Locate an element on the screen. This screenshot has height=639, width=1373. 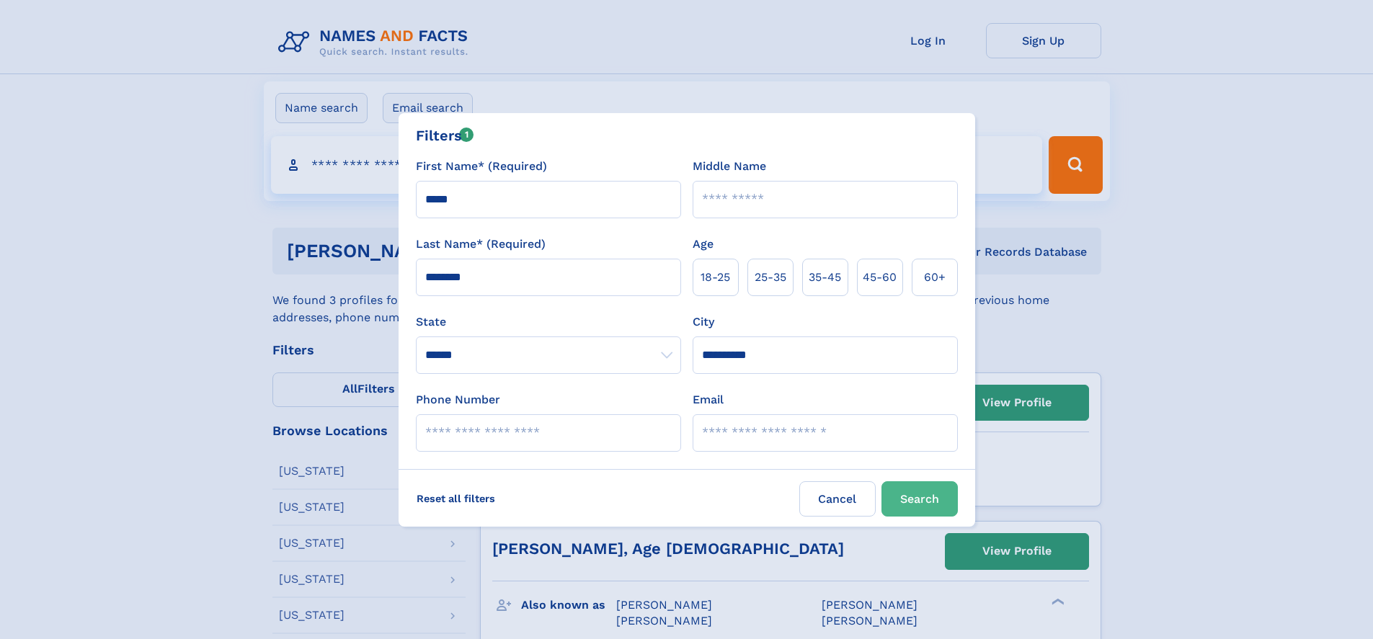
span: 25‑35 is located at coordinates (770, 277).